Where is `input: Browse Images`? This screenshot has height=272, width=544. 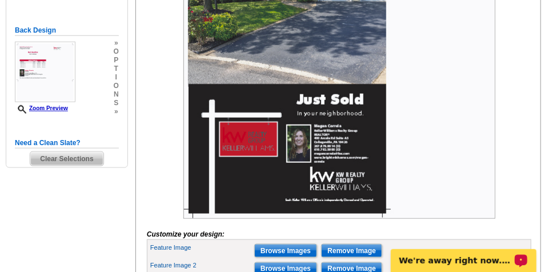
input: Browse Images is located at coordinates (286, 251).